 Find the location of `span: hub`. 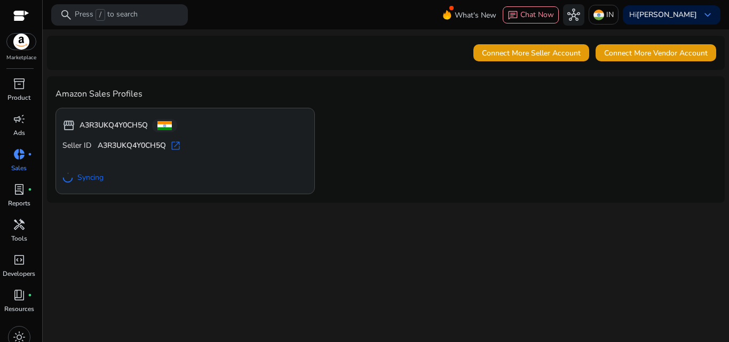

span: hub is located at coordinates (574, 15).